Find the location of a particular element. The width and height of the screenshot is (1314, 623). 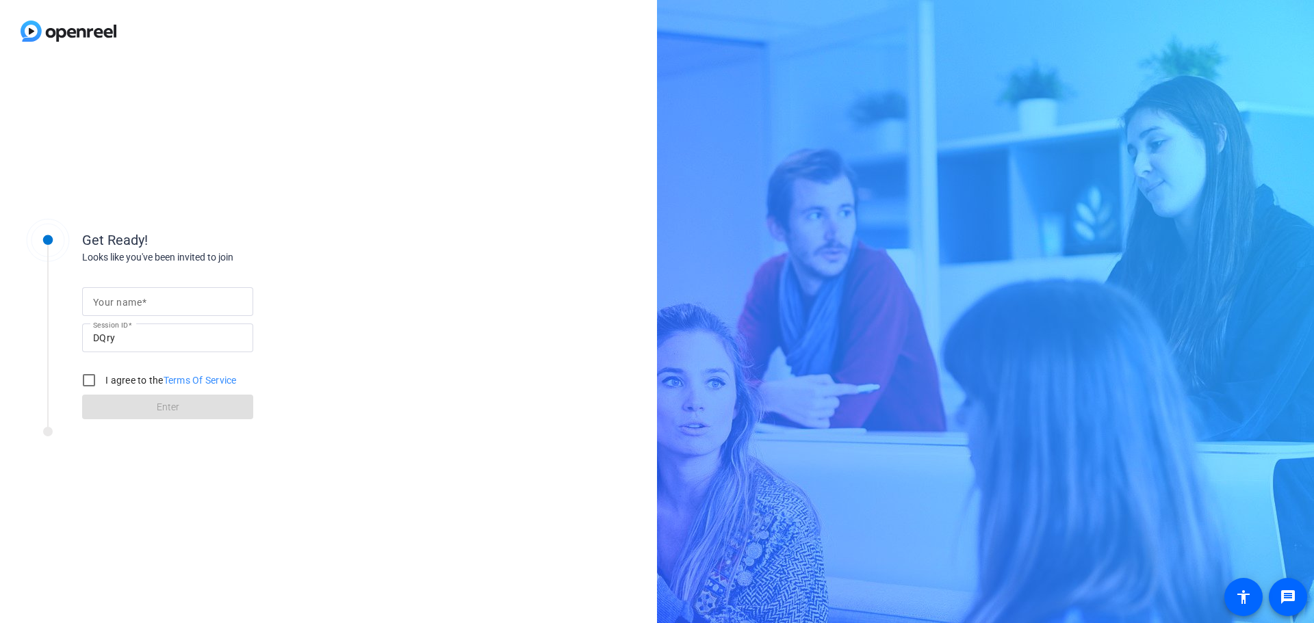

mat-label: Session ID is located at coordinates (110, 325).